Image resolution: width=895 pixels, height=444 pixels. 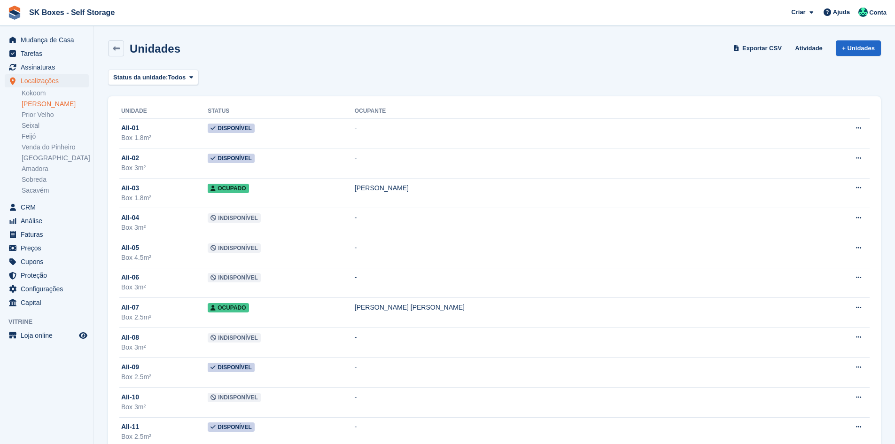 I want to click on a: Atividade, so click(x=808, y=48).